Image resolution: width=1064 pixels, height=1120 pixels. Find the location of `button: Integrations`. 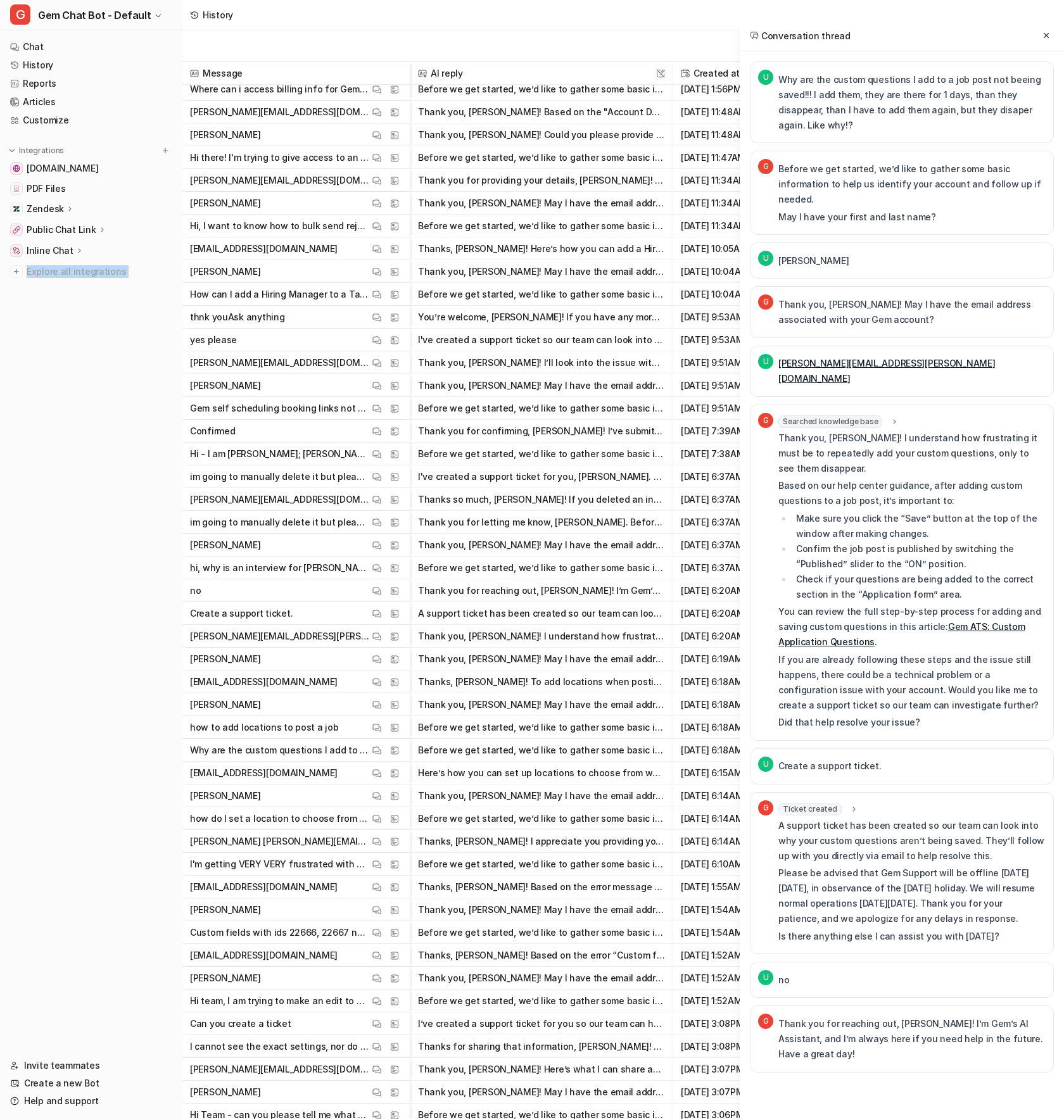

button: Integrations is located at coordinates (36, 150).